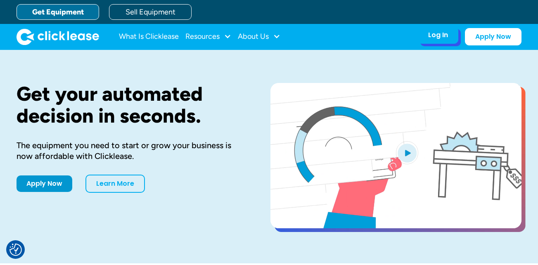 This screenshot has height=265, width=538. I want to click on div: About Us, so click(259, 37).